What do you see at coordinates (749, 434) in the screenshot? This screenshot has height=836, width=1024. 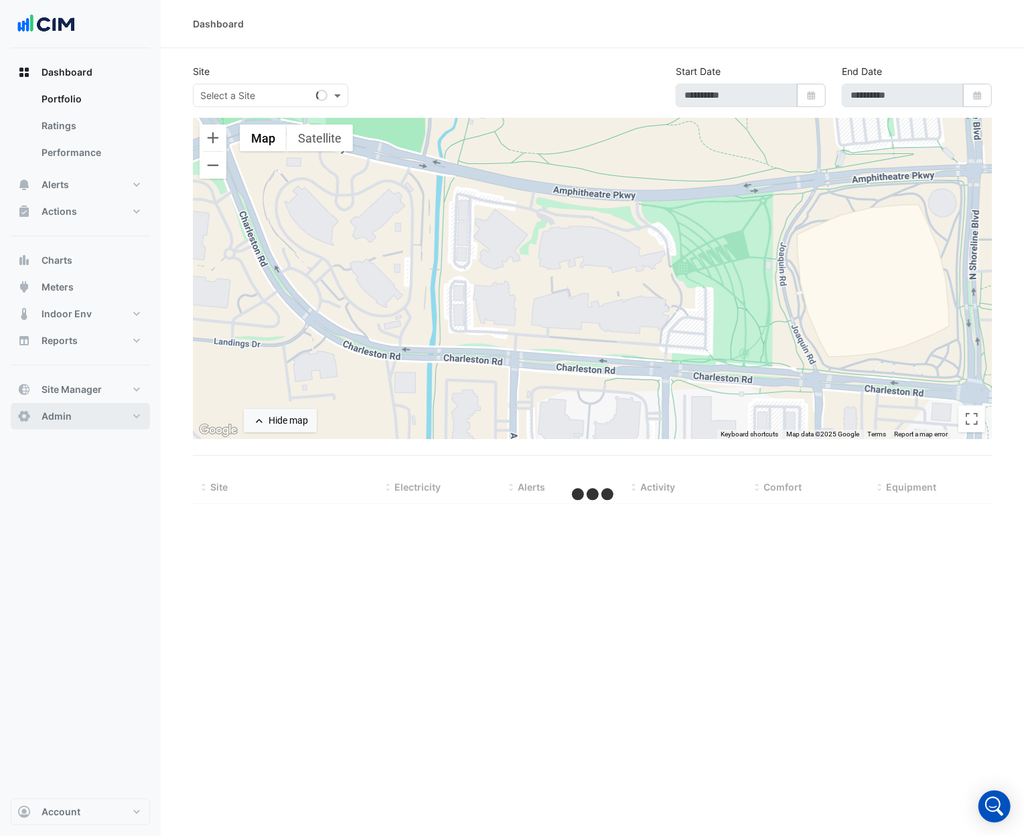 I see `button: Keyboard shortcuts` at bounding box center [749, 434].